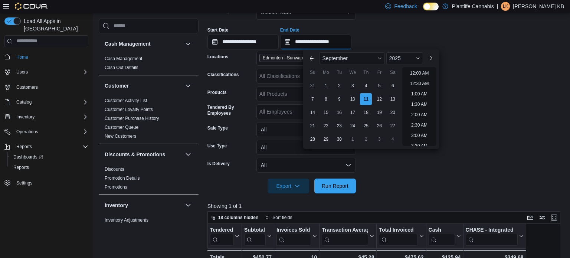 The width and height of the screenshot is (570, 258). Describe the element at coordinates (419, 115) in the screenshot. I see `li: 2:00 AM` at that location.